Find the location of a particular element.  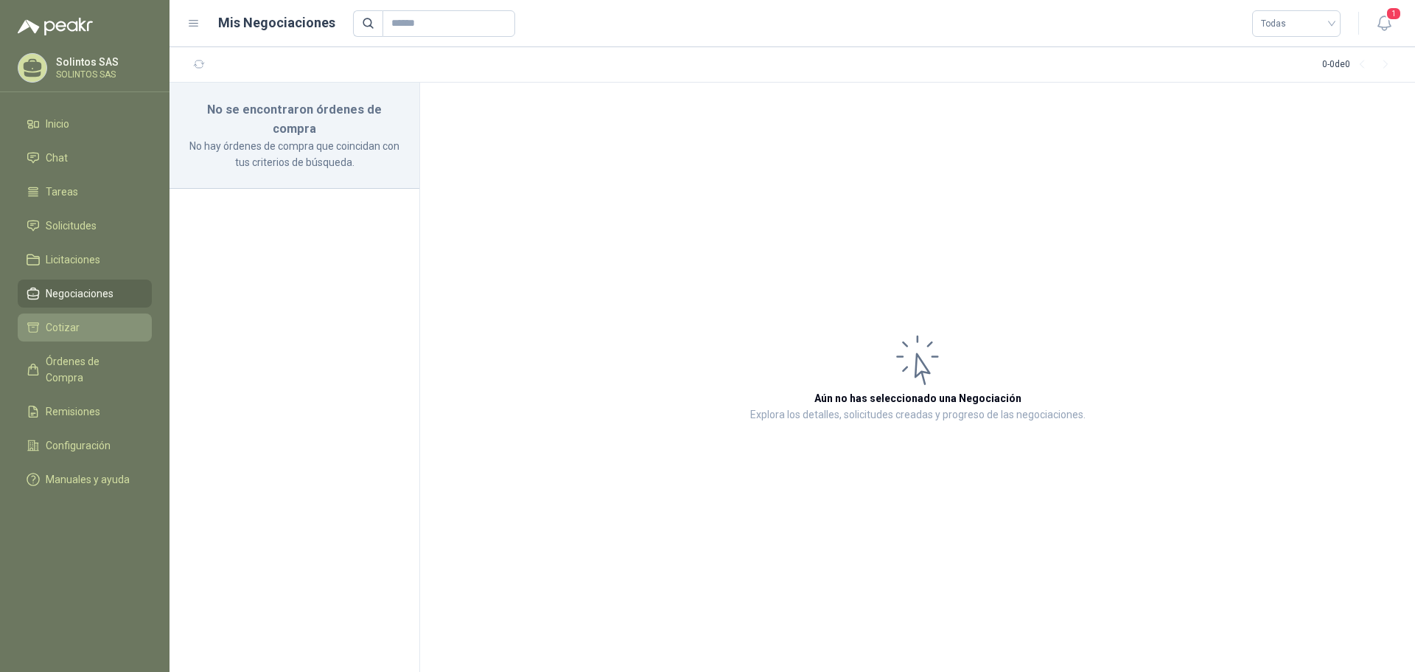

span: Órdenes de Compra is located at coordinates (91, 369).